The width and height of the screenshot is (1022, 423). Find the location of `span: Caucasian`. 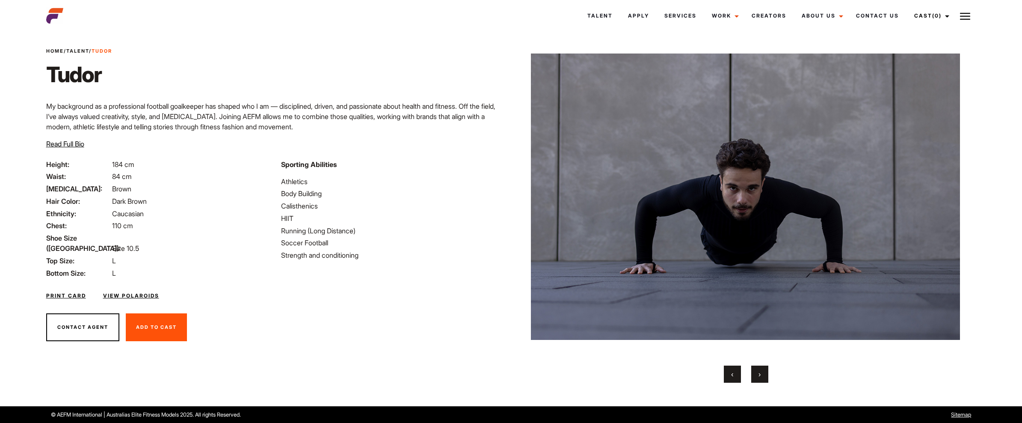

span: Caucasian is located at coordinates (128, 213).